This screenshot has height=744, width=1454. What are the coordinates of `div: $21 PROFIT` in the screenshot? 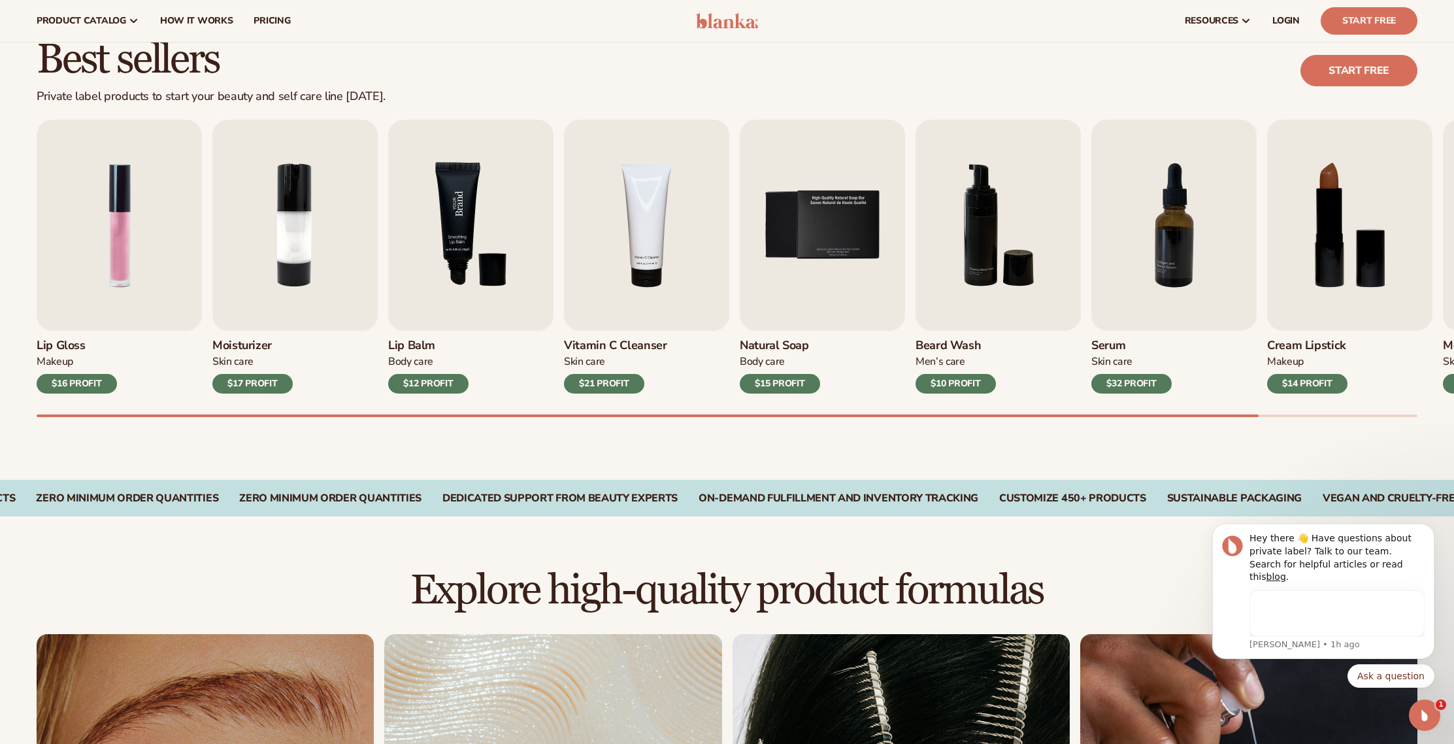 It's located at (604, 384).